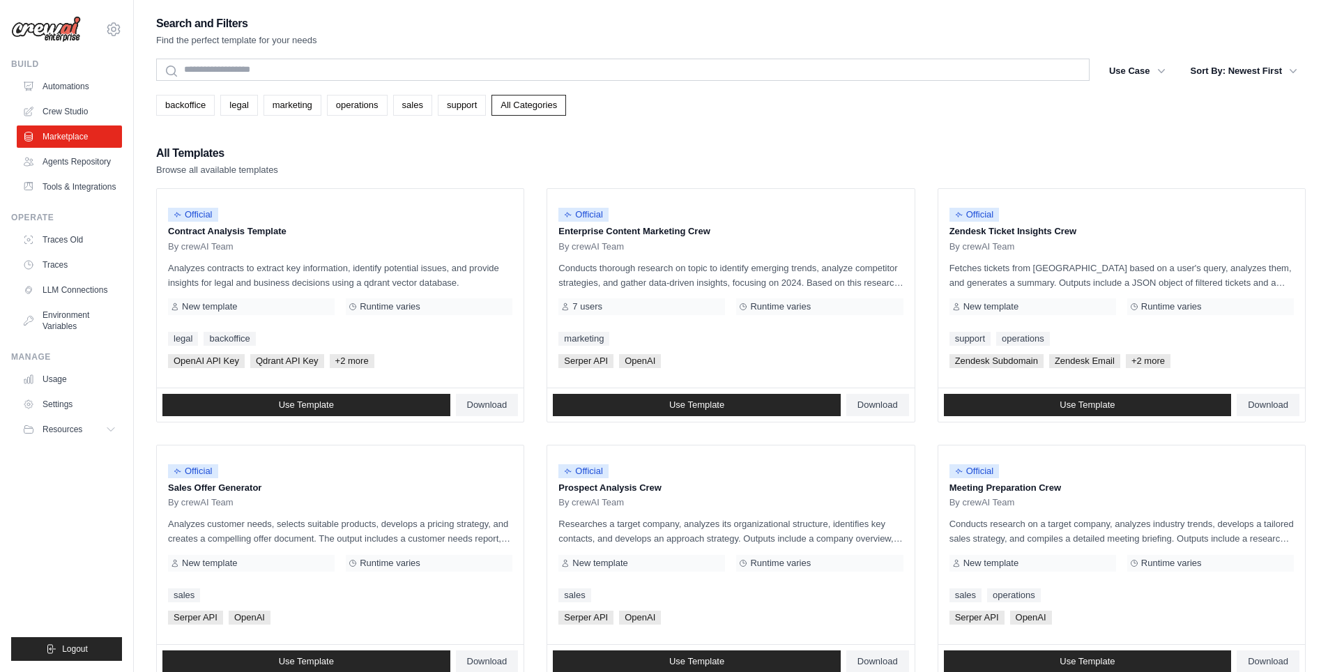 This screenshot has width=1328, height=672. What do you see at coordinates (69, 187) in the screenshot?
I see `a: Tools & Integrations` at bounding box center [69, 187].